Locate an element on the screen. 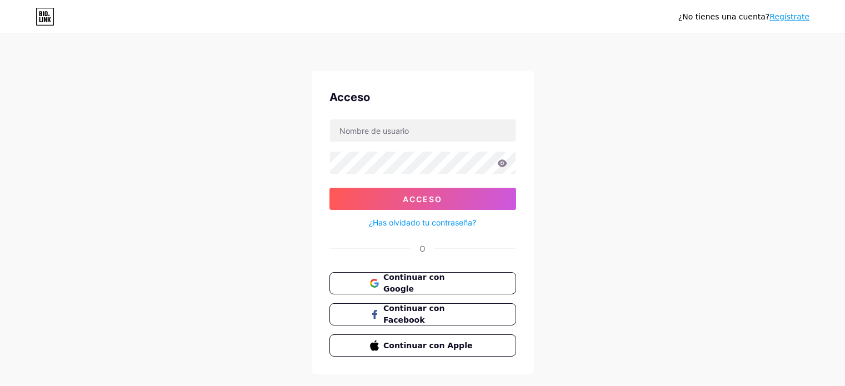  button: Continuar con Facebook is located at coordinates (423, 314).